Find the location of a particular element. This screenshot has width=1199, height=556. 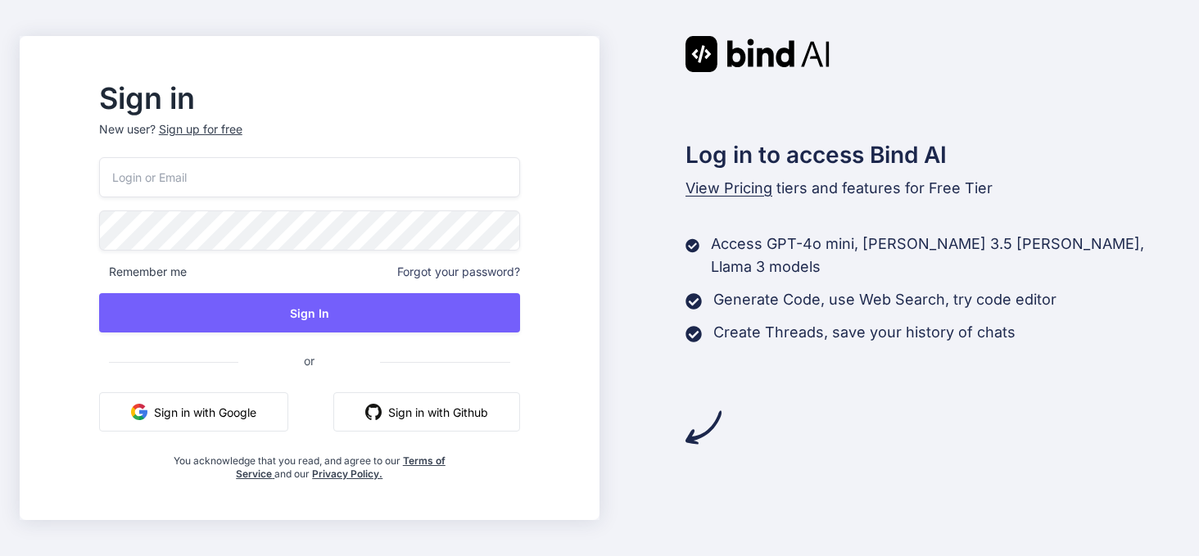

a: Terms of Service is located at coordinates (341, 467).